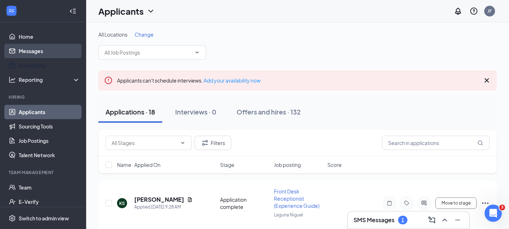 This screenshot has width=509, height=229. What do you see at coordinates (287, 165) in the screenshot?
I see `span: Job posting` at bounding box center [287, 165].